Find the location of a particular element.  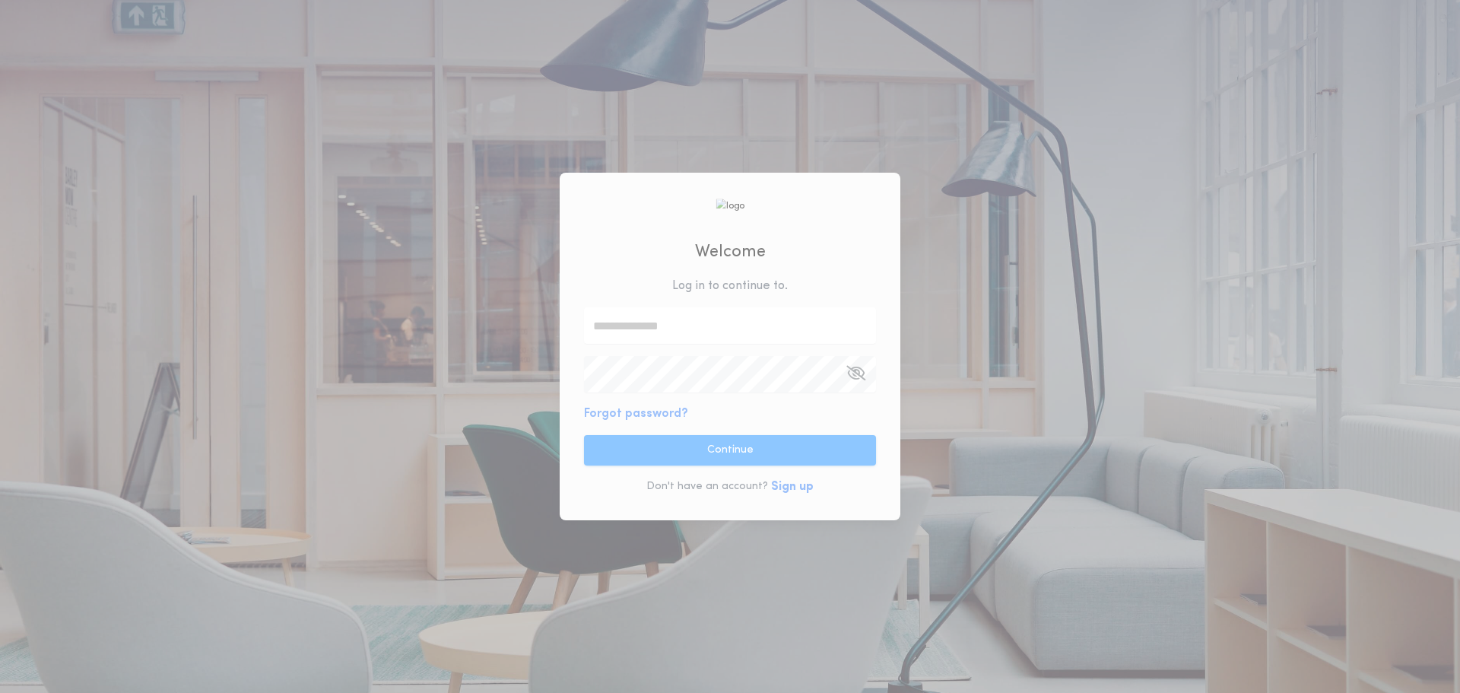

p: Log in to continue to . is located at coordinates (730, 286).